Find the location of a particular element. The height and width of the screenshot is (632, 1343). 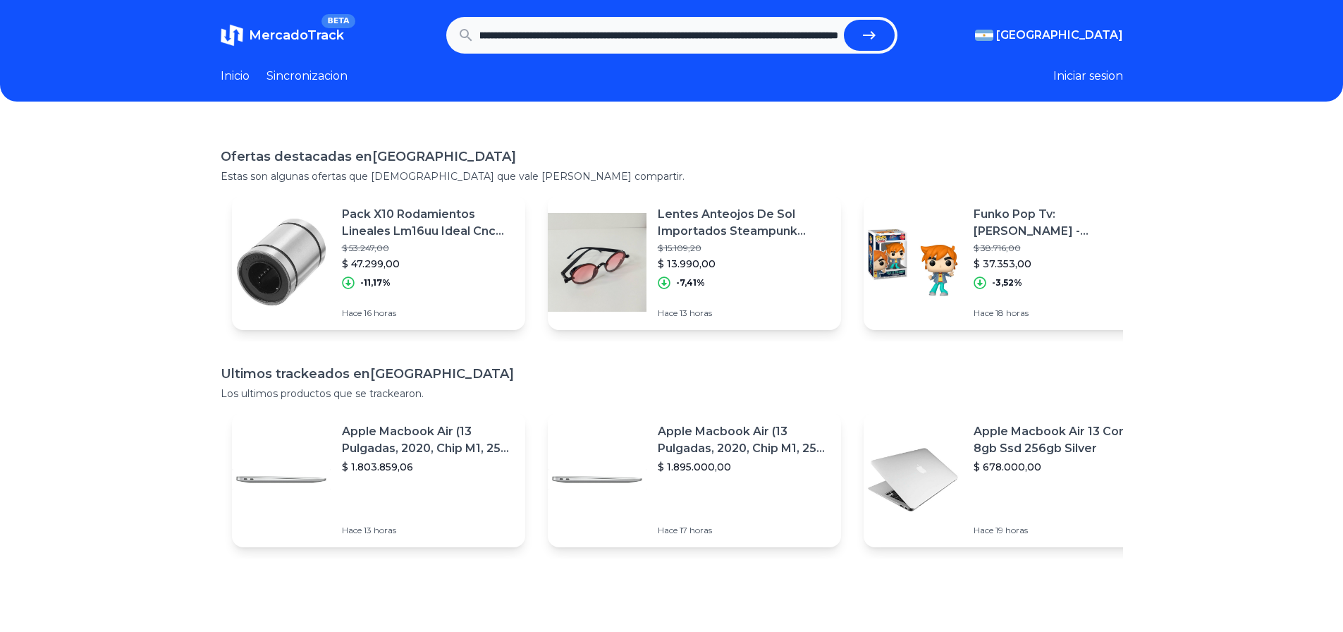

span: MercadoTrack is located at coordinates (296, 35).